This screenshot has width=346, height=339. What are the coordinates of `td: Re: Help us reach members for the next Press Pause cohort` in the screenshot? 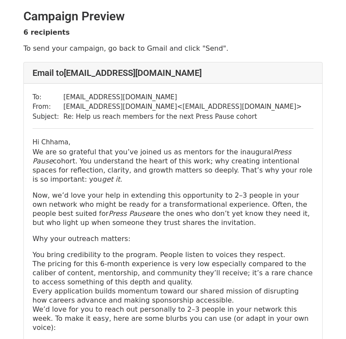 It's located at (183, 117).